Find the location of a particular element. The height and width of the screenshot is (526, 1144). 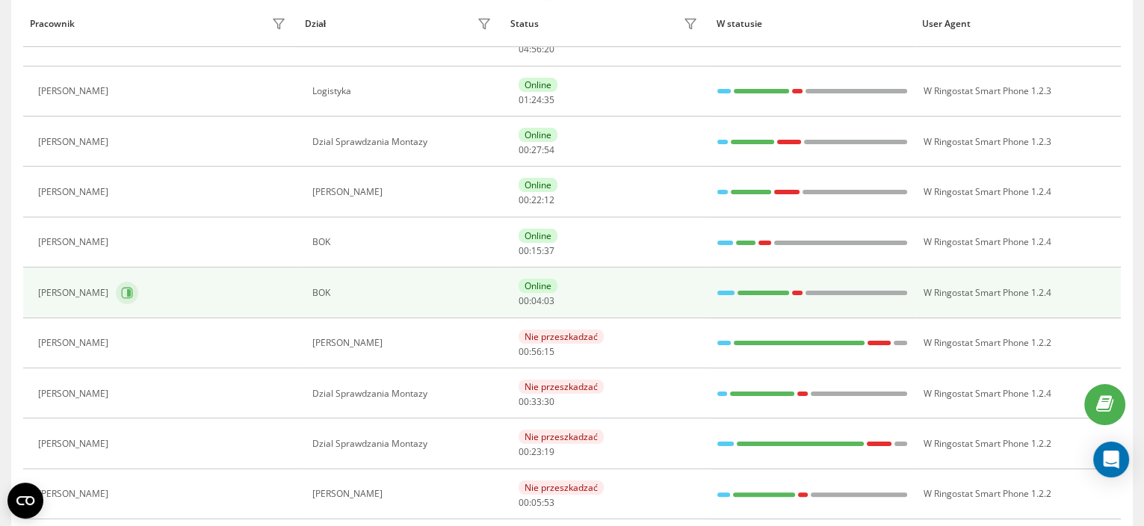

span: 19 is located at coordinates (549, 451).